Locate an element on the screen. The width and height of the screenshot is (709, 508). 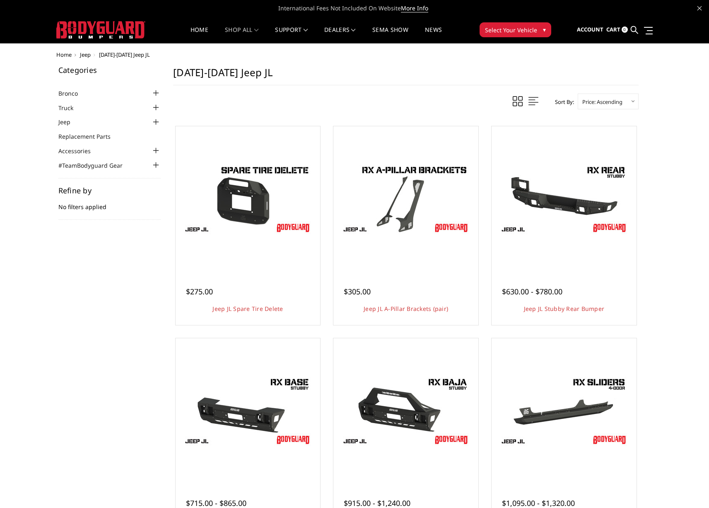
a: Accessories is located at coordinates (80, 151).